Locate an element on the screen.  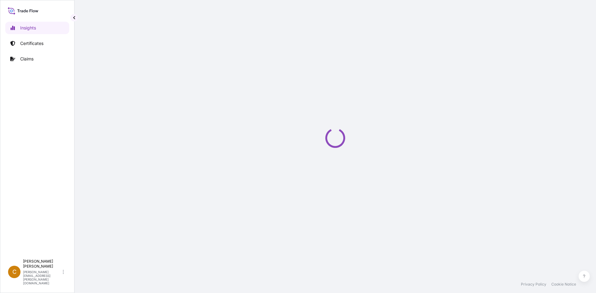
a: Cookie Notice is located at coordinates (564, 285).